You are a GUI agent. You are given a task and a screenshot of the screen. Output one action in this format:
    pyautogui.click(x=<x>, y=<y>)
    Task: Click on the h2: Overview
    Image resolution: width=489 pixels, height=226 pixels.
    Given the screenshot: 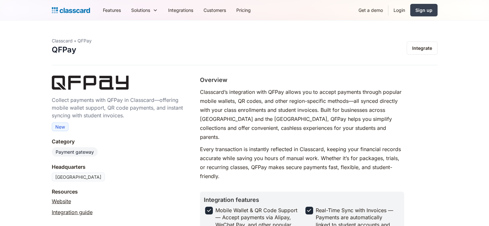 What is the action you would take?
    pyautogui.click(x=214, y=80)
    